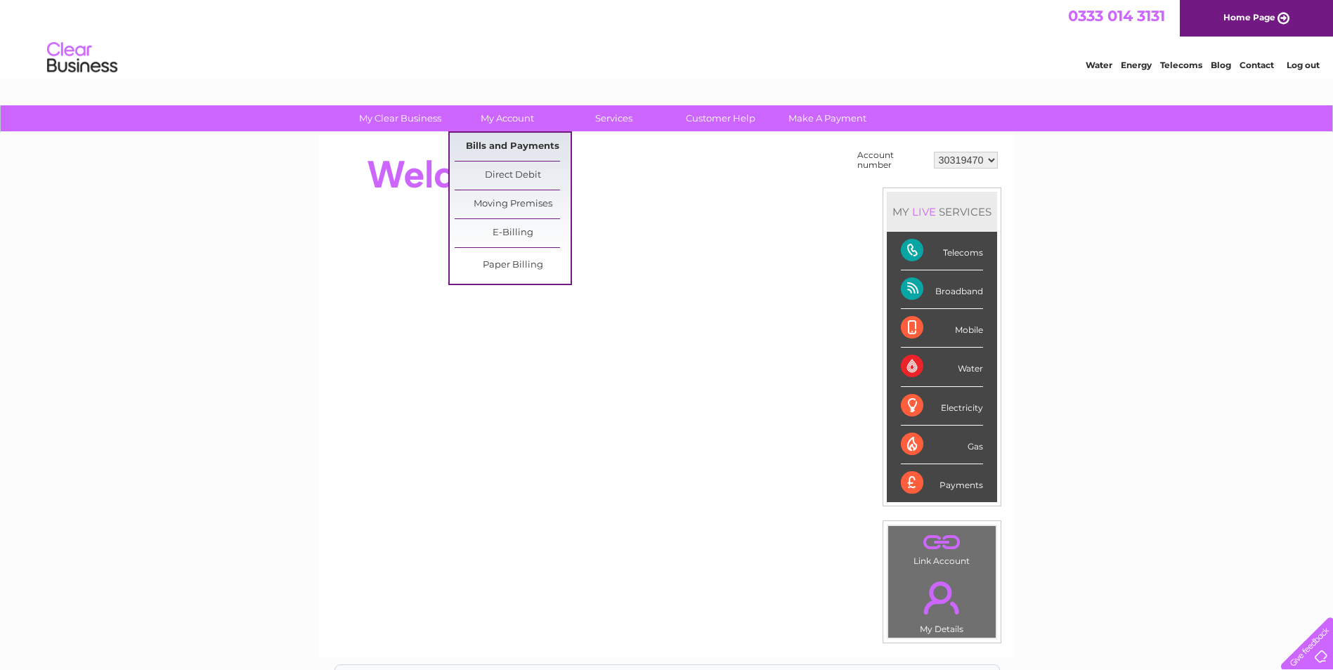 Image resolution: width=1333 pixels, height=670 pixels. What do you see at coordinates (942, 290) in the screenshot?
I see `div: Broadband` at bounding box center [942, 290].